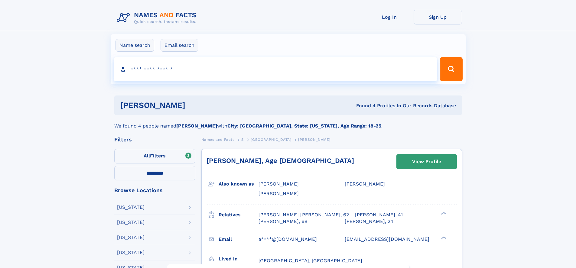  What do you see at coordinates (135, 45) in the screenshot?
I see `label: Name search` at bounding box center [135, 45].